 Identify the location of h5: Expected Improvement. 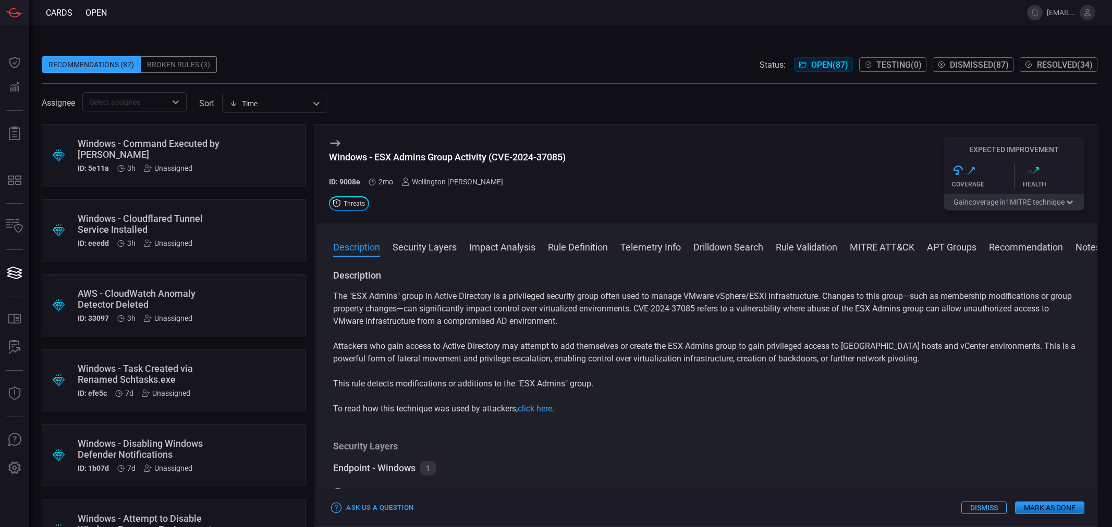
(1014, 150).